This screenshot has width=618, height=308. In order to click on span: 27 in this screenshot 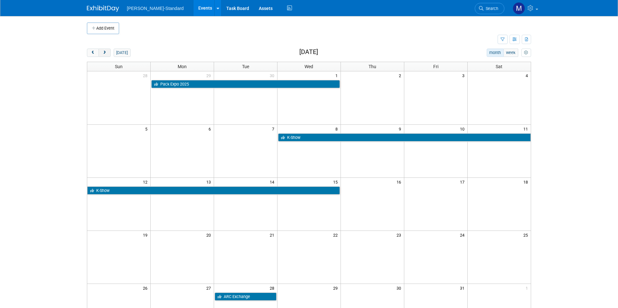, I will do `click(209, 288)`.